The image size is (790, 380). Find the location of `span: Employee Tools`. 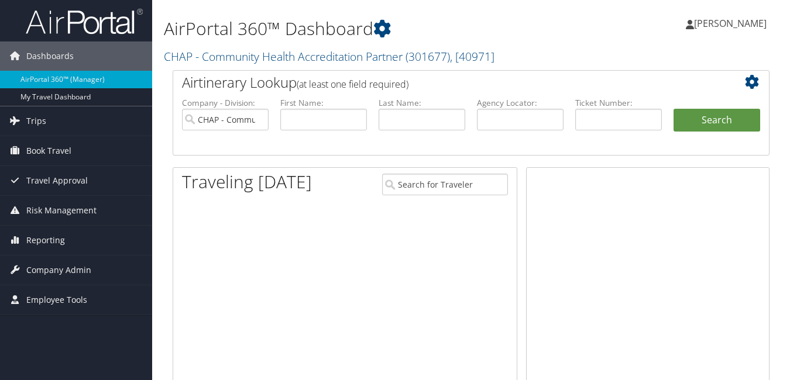

span: Employee Tools is located at coordinates (57, 300).